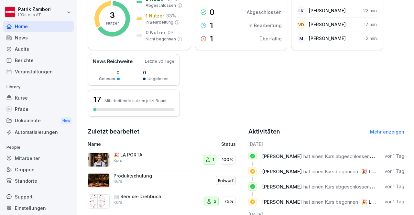 Image resolution: width=414 pixels, height=215 pixels. Describe the element at coordinates (371, 10) in the screenshot. I see `p: 22 min.` at that location.